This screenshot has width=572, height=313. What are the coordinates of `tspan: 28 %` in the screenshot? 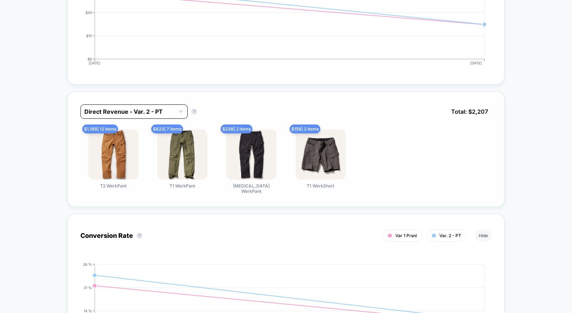 It's located at (87, 264).